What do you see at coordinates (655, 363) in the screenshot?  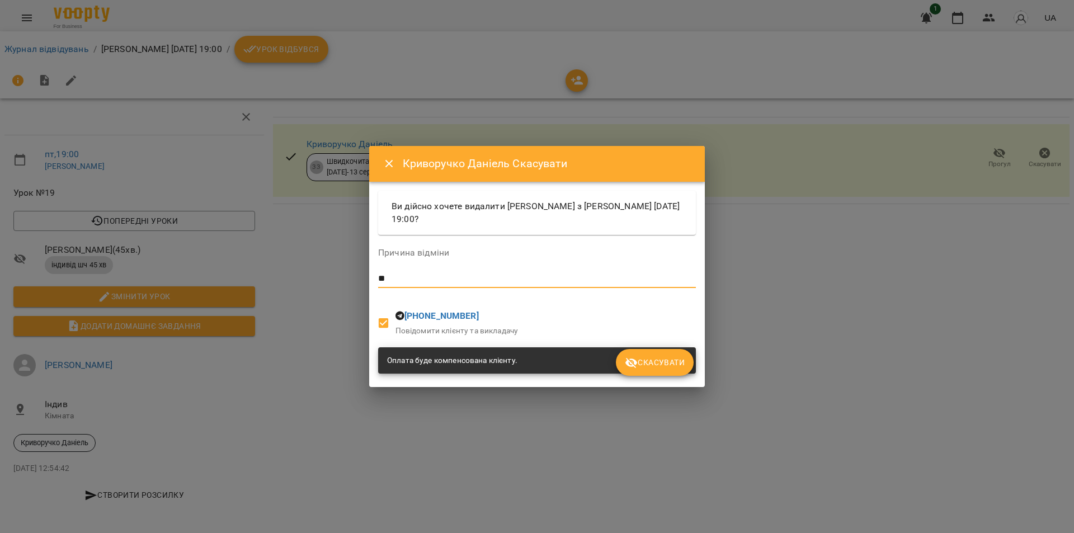 I see `button: Скасувати` at bounding box center [655, 363].